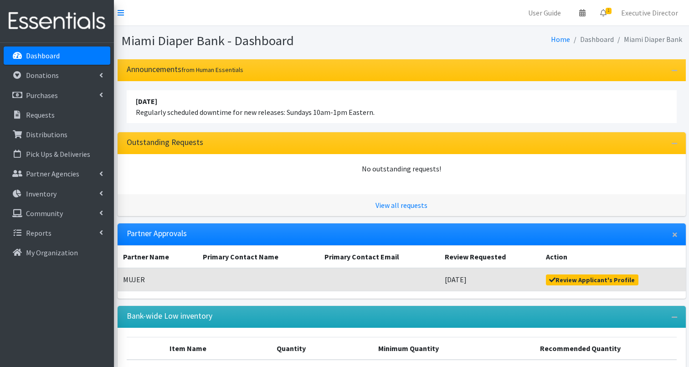 The width and height of the screenshot is (689, 367). I want to click on th: Action, so click(613, 257).